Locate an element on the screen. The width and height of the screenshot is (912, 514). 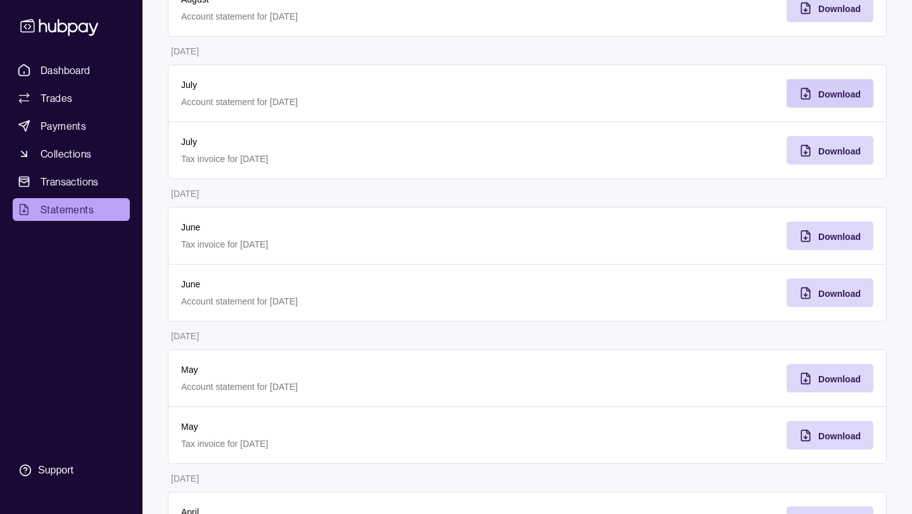
span: Dashboard is located at coordinates (65, 70).